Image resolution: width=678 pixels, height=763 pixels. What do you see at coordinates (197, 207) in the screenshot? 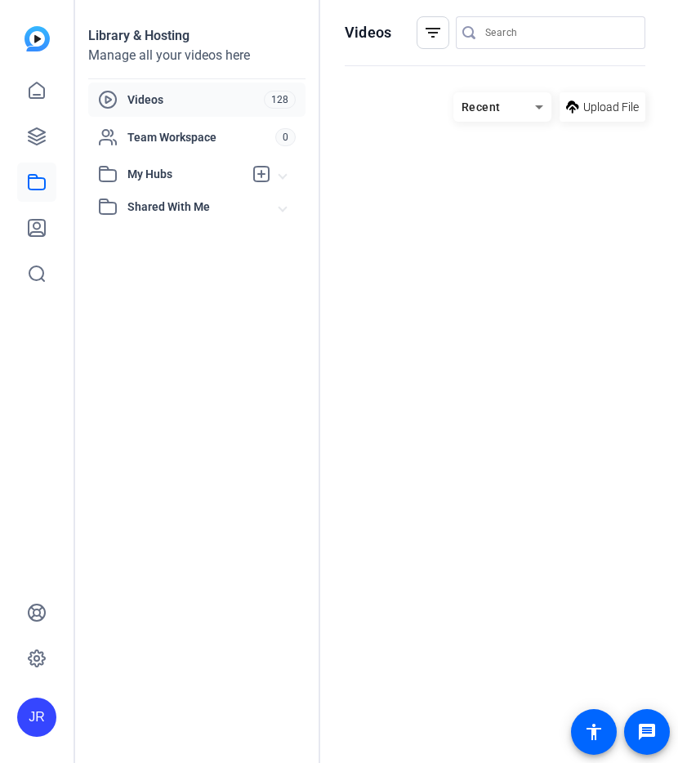
I see `mat-expansion-panel-header: Shared With Me` at bounding box center [197, 207].